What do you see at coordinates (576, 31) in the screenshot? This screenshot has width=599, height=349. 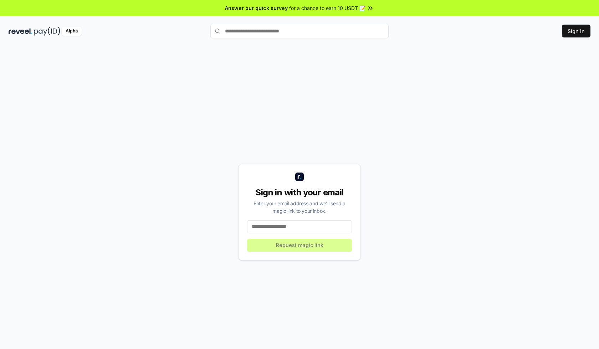 I see `button: Sign In` at bounding box center [576, 31].